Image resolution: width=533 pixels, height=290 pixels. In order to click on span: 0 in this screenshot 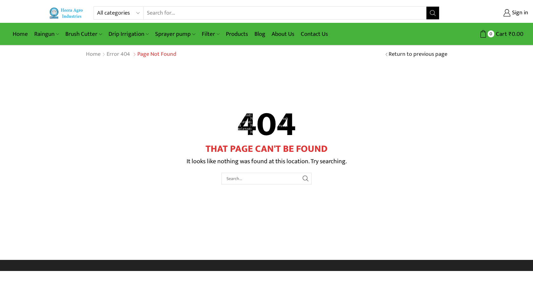, I will do `click(490, 34)`.